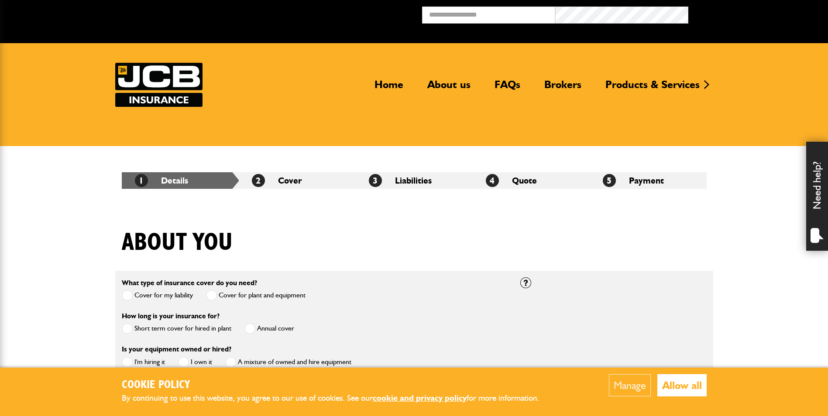 The width and height of the screenshot is (828, 416). What do you see at coordinates (256, 295) in the screenshot?
I see `label: Cover for plant and equipment` at bounding box center [256, 295].